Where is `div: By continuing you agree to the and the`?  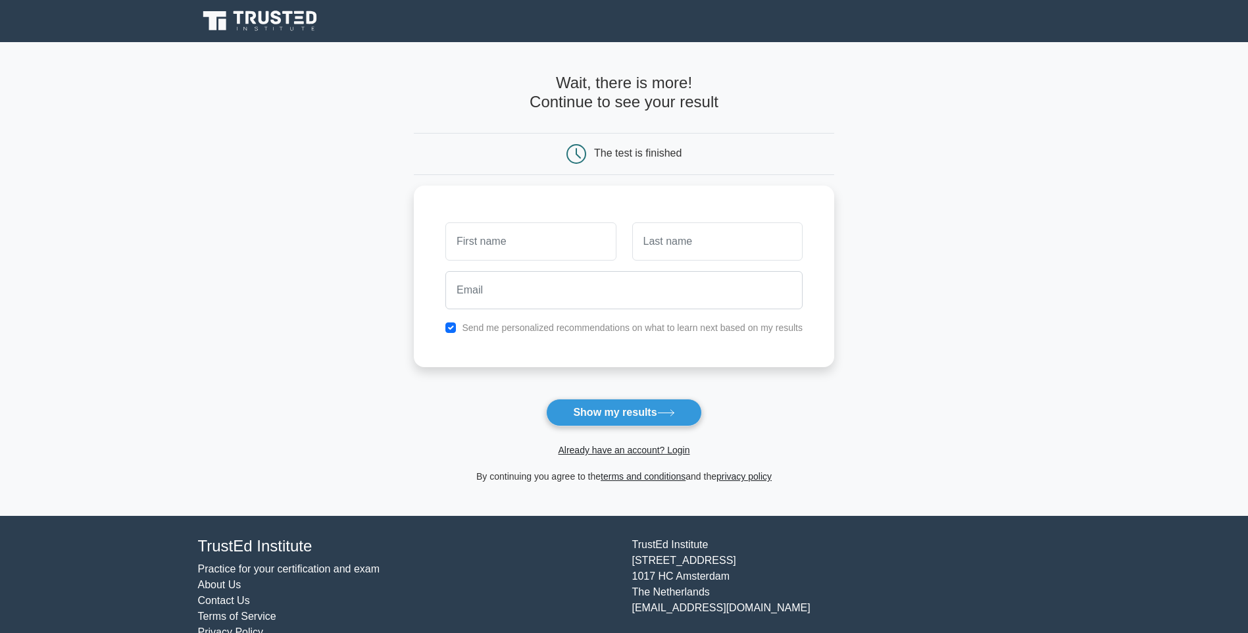 div: By continuing you agree to the and the is located at coordinates (624, 476).